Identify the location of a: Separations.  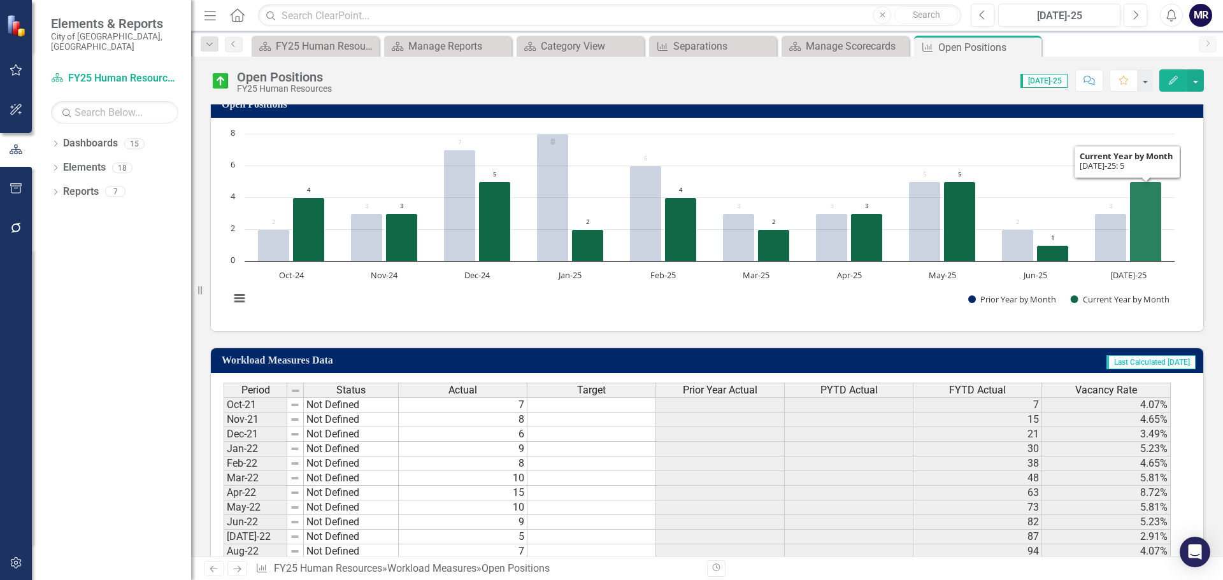
(713, 46).